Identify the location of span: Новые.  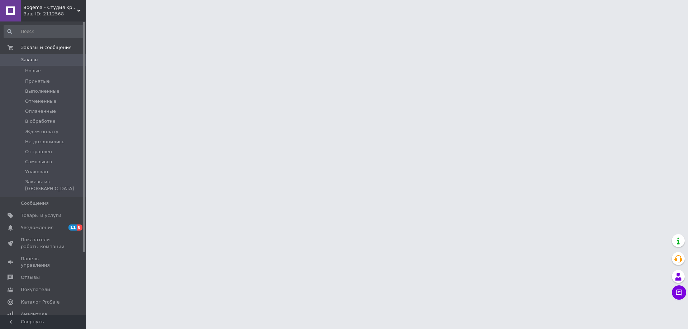
(33, 71).